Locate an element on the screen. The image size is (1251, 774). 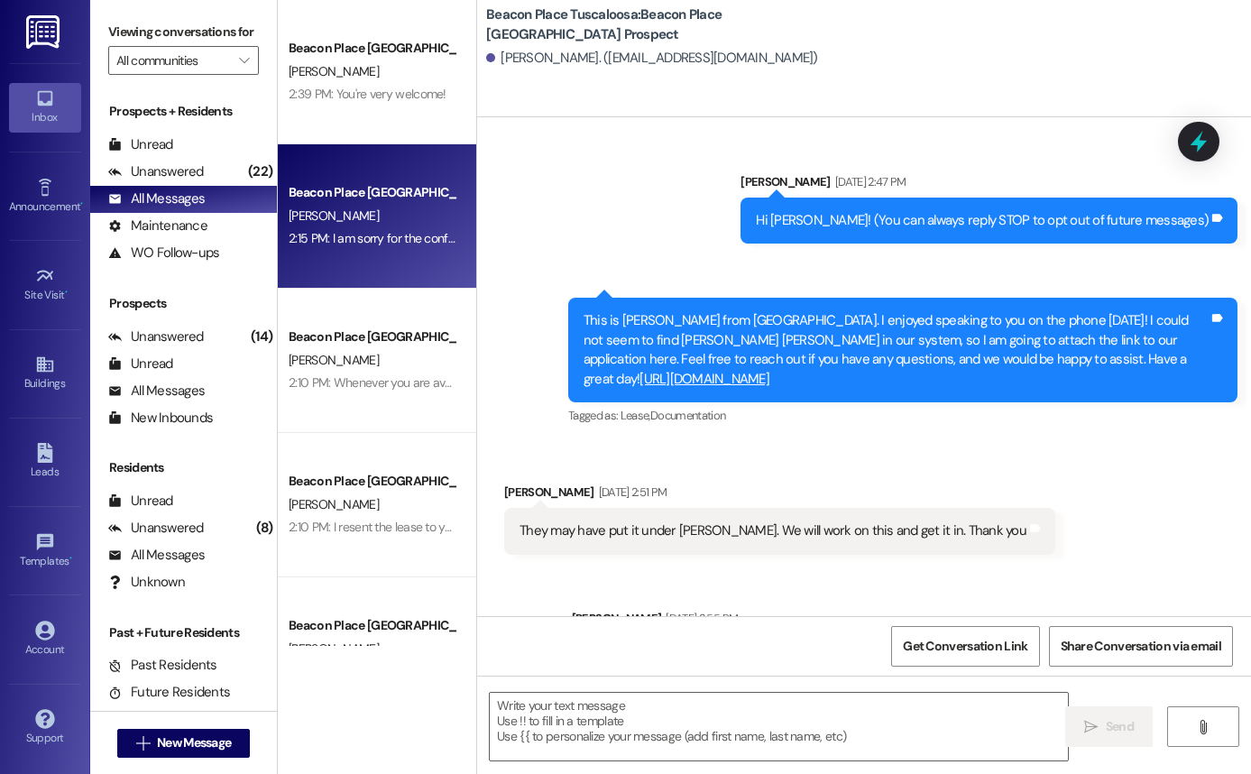
div: Prospects is located at coordinates (183, 303).